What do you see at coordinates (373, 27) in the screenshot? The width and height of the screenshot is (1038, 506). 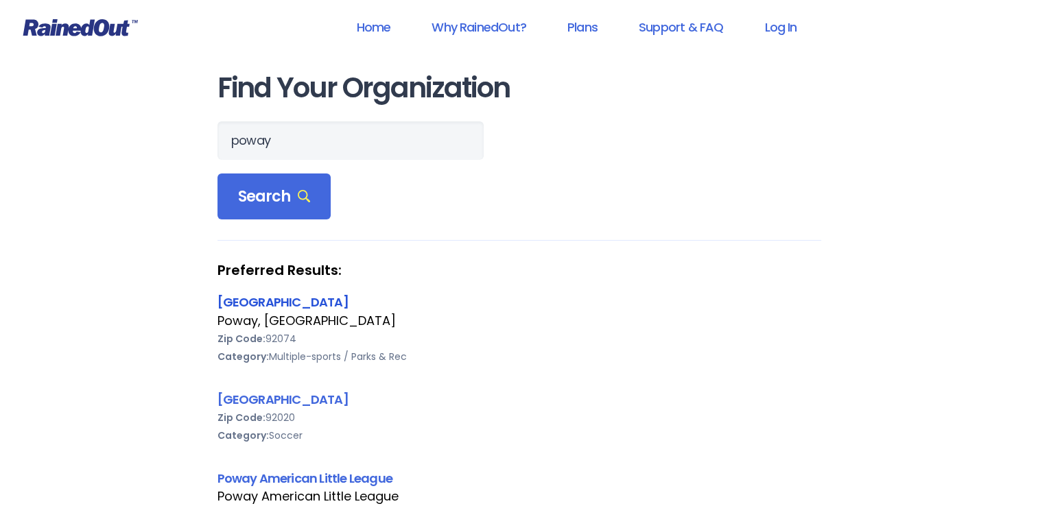 I see `a: Home` at bounding box center [373, 27].